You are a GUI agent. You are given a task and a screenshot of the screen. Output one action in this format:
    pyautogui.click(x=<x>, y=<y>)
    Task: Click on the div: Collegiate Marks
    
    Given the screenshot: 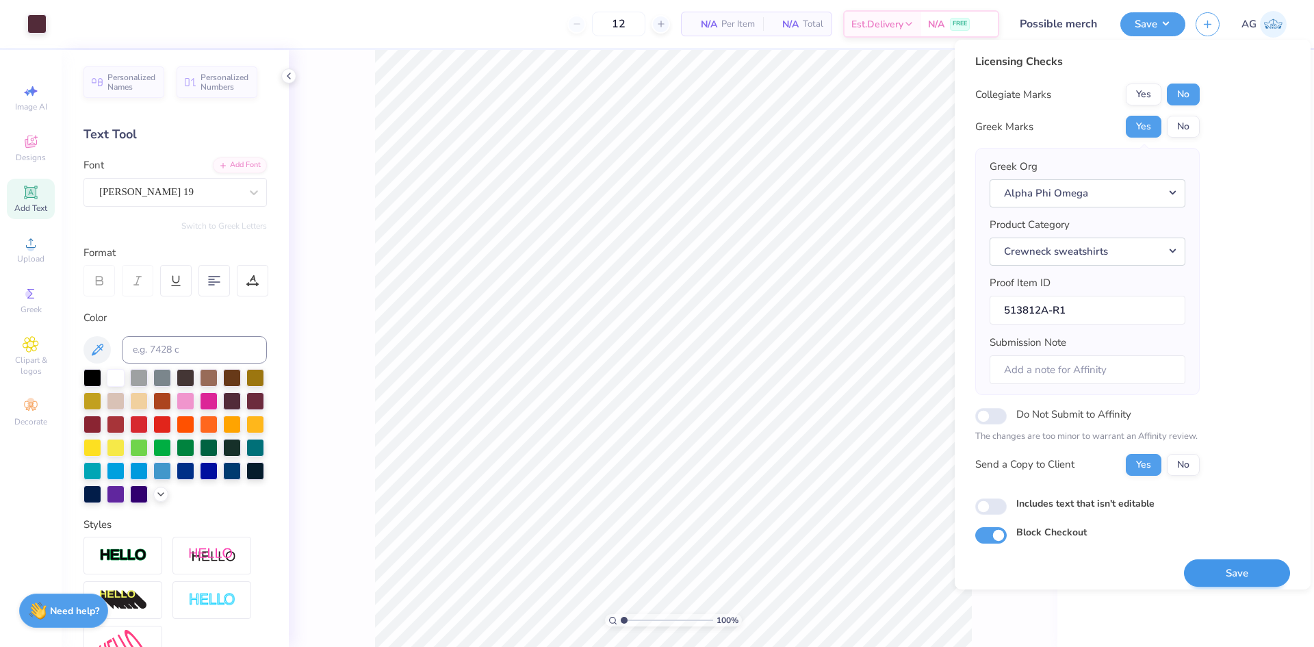 What is the action you would take?
    pyautogui.click(x=1013, y=94)
    